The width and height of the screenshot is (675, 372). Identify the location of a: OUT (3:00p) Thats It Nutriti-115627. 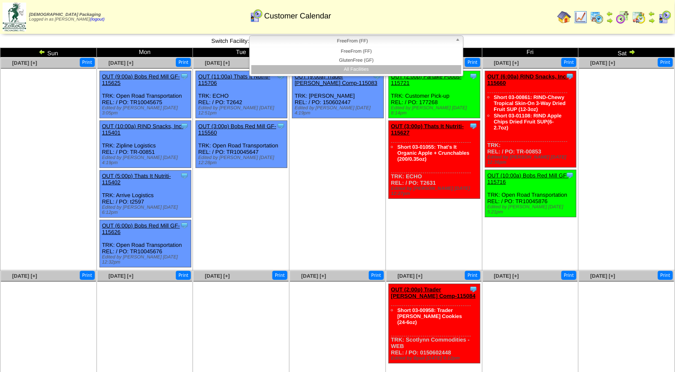
(428, 130).